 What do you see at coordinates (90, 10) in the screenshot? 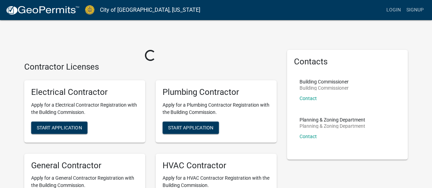
I see `img: City of Jeffersonville, Indiana` at bounding box center [90, 10].